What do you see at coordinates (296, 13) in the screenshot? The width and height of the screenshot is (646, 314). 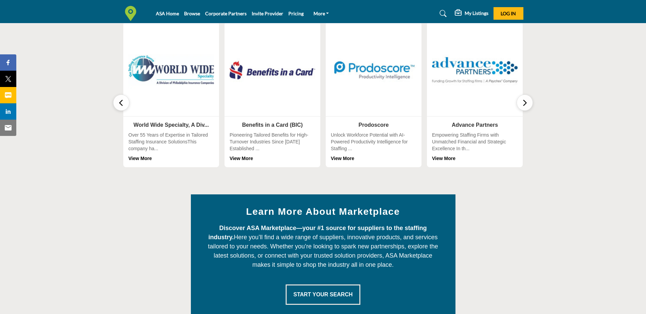 I see `a: Pricing` at bounding box center [296, 13].